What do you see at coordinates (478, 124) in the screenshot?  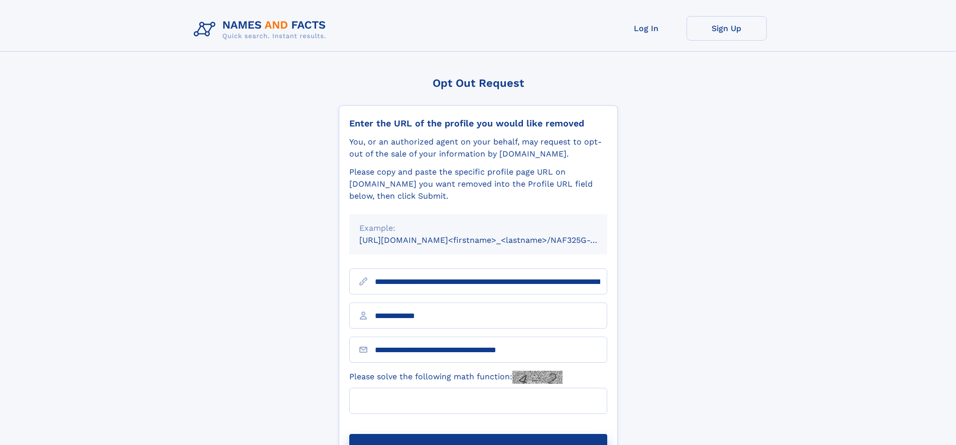 I see `div: Enter the URL of the profile you would like removed` at bounding box center [478, 124].